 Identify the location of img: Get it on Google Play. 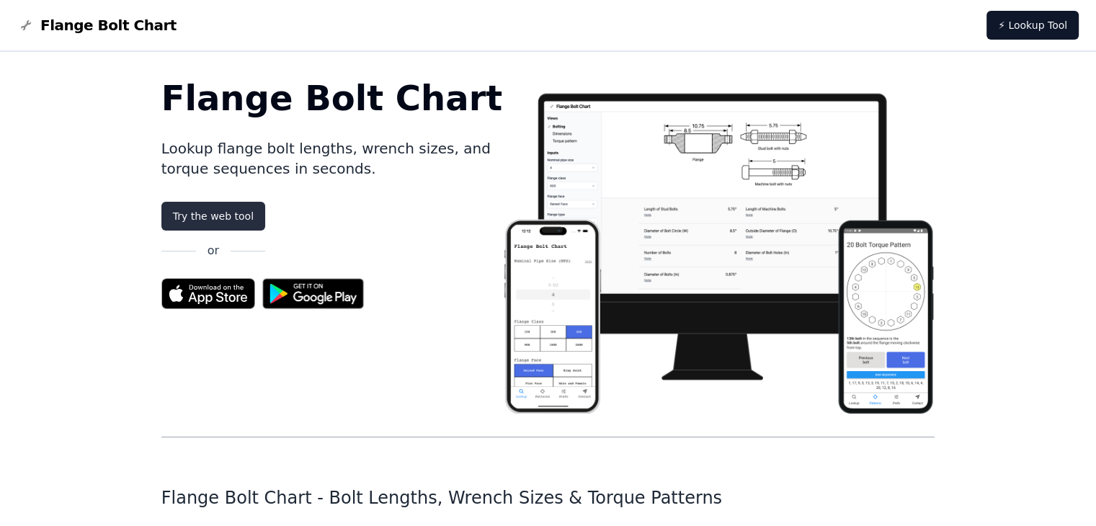
(313, 293).